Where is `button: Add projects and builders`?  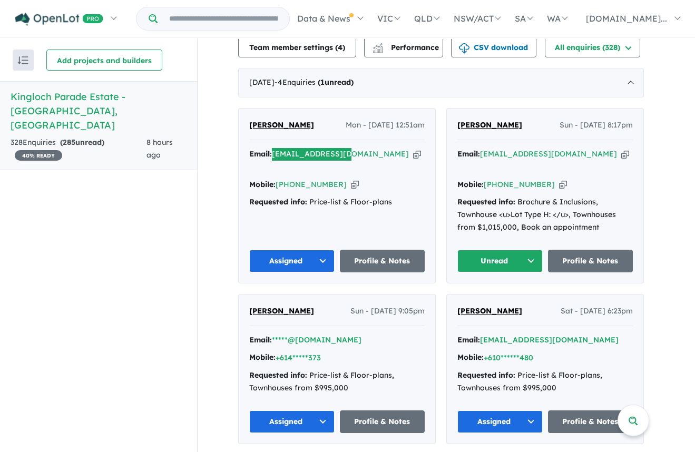
button: Add projects and builders is located at coordinates (104, 60).